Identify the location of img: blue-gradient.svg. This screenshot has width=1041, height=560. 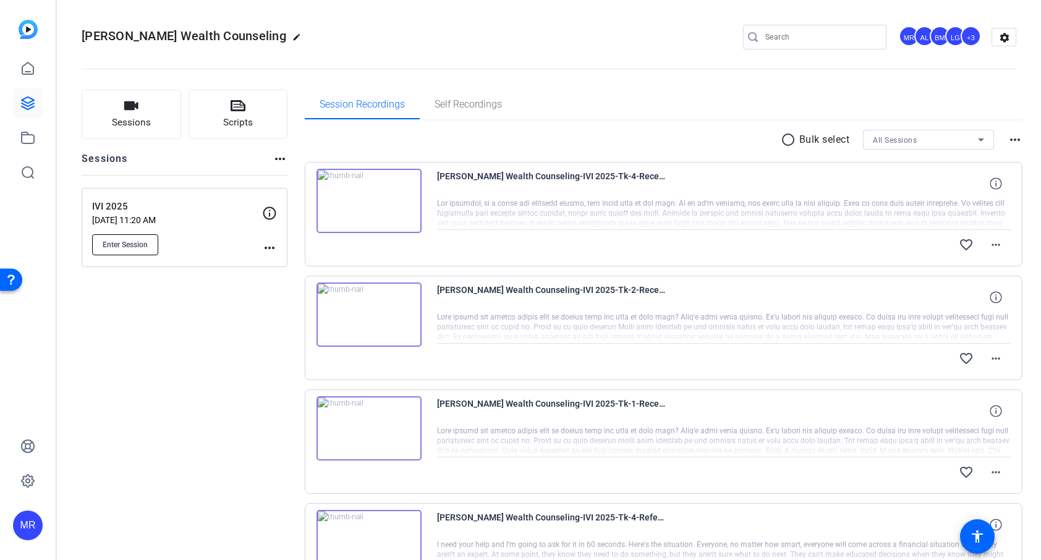
(28, 29).